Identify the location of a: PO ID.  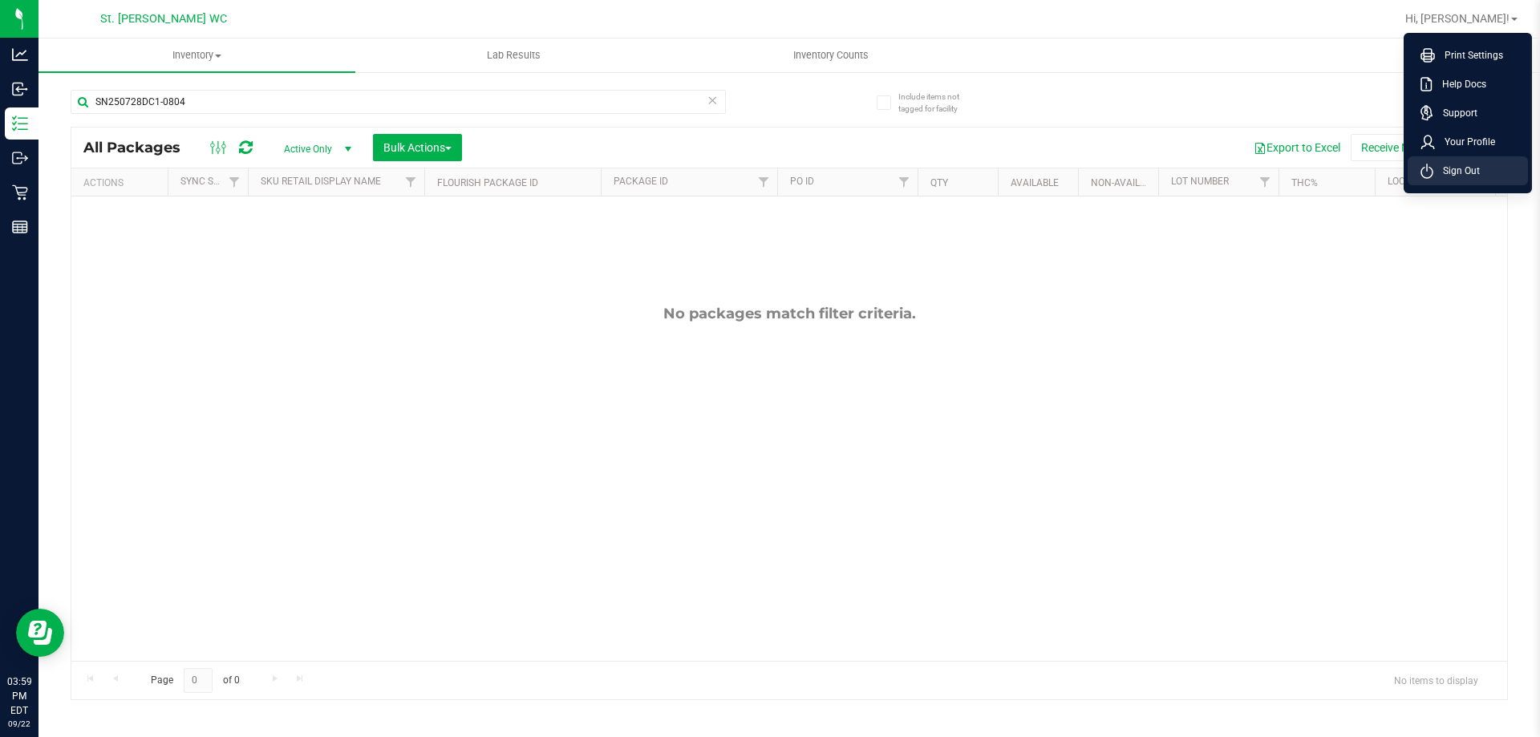
(802, 181).